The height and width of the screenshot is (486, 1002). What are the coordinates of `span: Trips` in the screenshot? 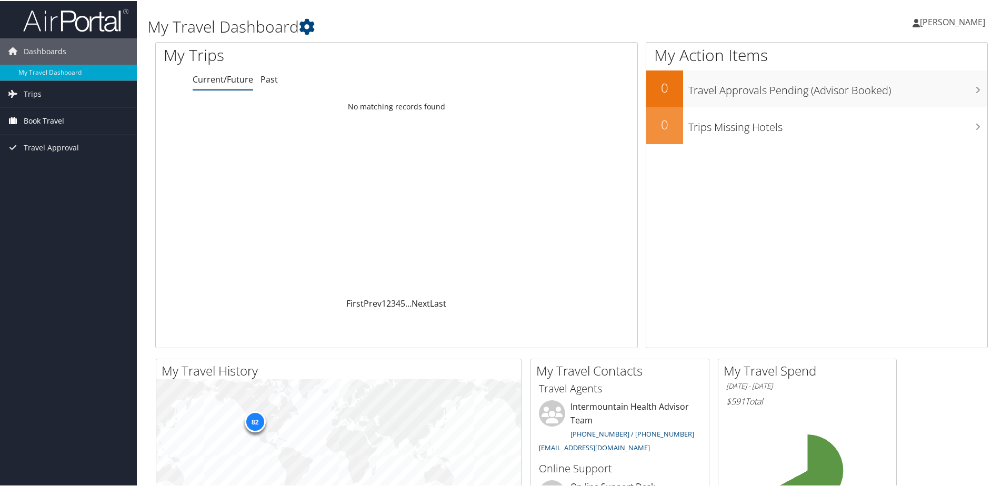 It's located at (33, 93).